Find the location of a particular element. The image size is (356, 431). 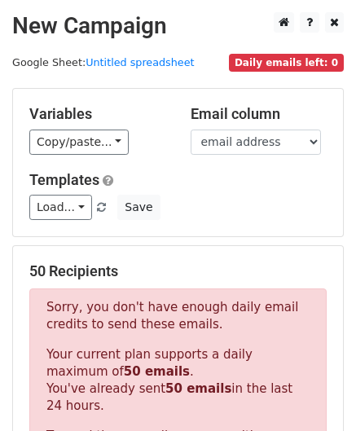

button: Save is located at coordinates (138, 207).